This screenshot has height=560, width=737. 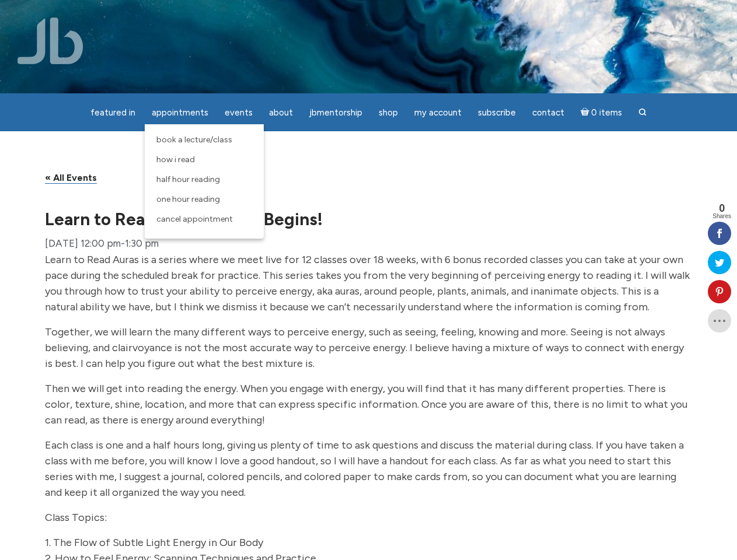 I want to click on a: Shop, so click(x=388, y=113).